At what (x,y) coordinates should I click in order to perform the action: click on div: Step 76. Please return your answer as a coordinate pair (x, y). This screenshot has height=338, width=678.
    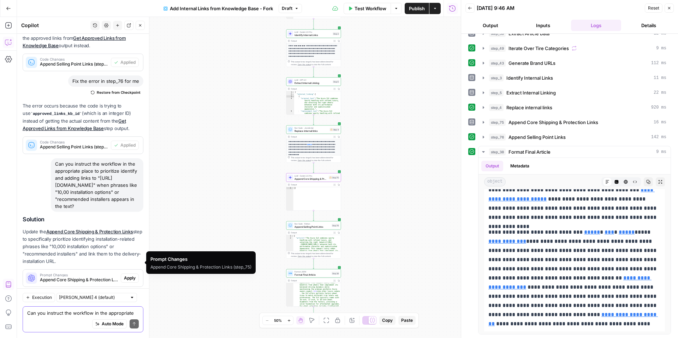
    Looking at the image, I should click on (335, 226).